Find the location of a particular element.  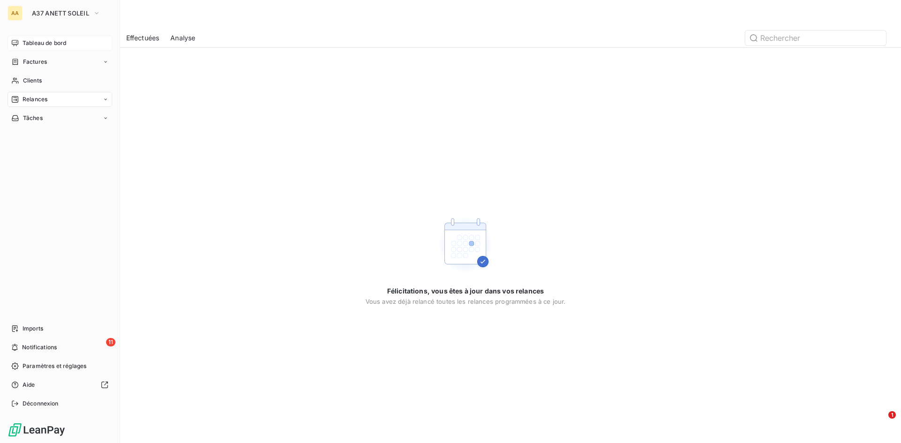

span: Aide is located at coordinates (29, 385).